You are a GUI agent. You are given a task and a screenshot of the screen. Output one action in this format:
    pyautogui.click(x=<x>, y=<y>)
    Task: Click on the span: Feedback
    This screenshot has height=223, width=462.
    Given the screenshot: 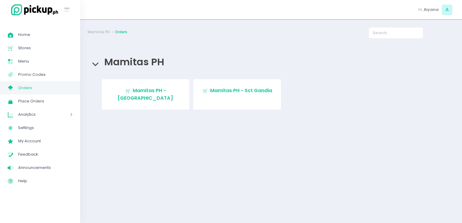 What is the action you would take?
    pyautogui.click(x=45, y=155)
    